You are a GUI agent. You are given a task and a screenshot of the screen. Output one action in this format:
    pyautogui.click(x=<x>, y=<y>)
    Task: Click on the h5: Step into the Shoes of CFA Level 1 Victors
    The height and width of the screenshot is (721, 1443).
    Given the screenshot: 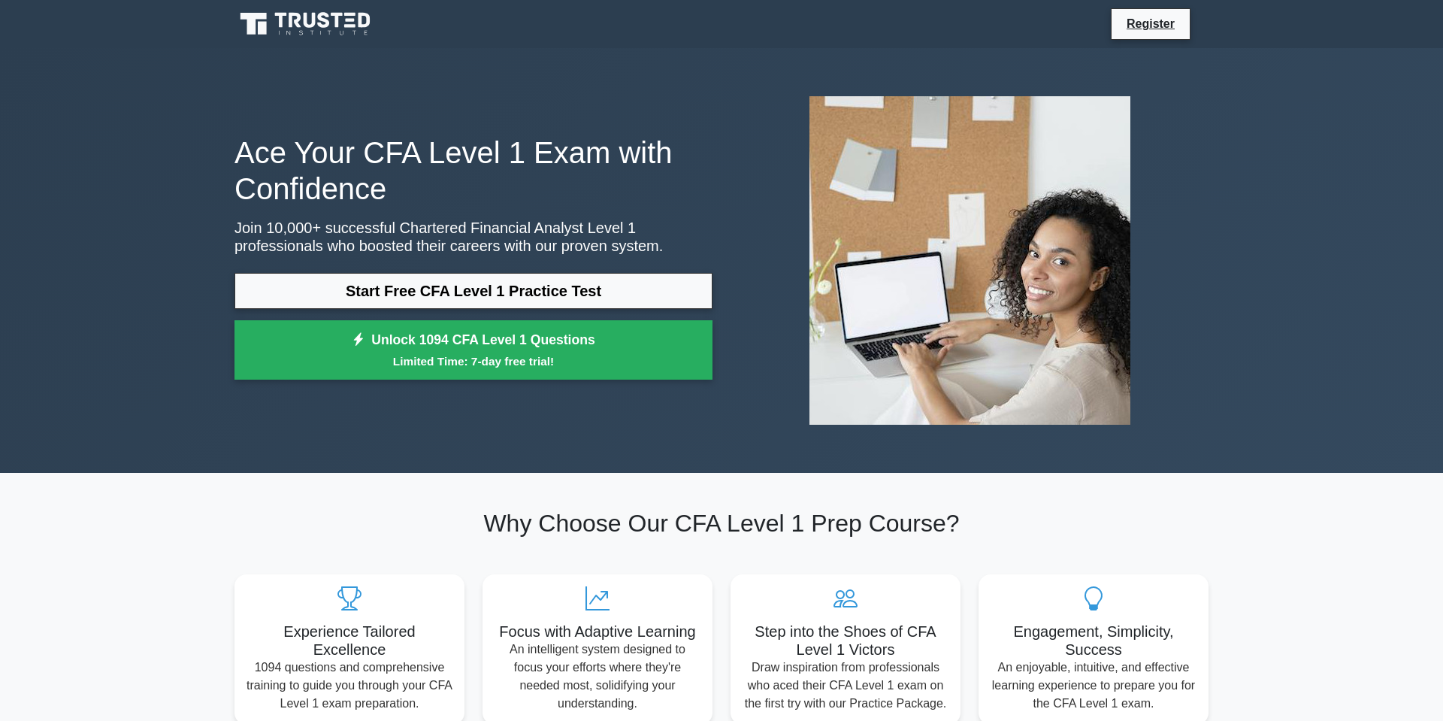 What is the action you would take?
    pyautogui.click(x=845, y=640)
    